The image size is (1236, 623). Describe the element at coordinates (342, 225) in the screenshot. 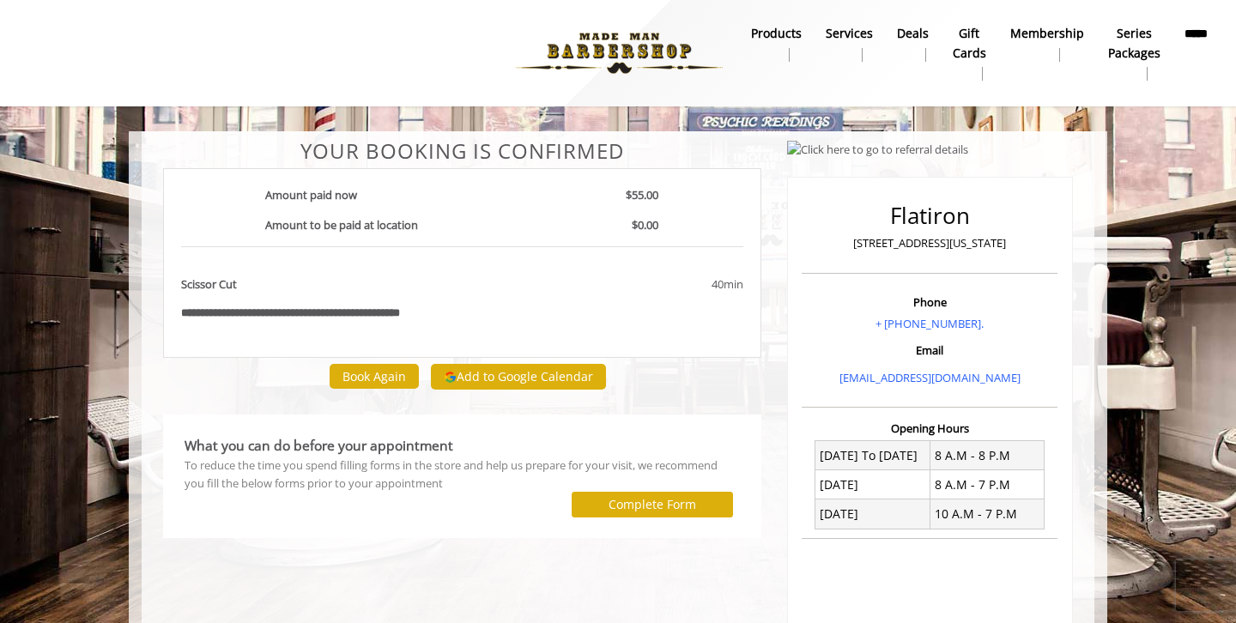

I see `b: Amount to be paid at location` at that location.